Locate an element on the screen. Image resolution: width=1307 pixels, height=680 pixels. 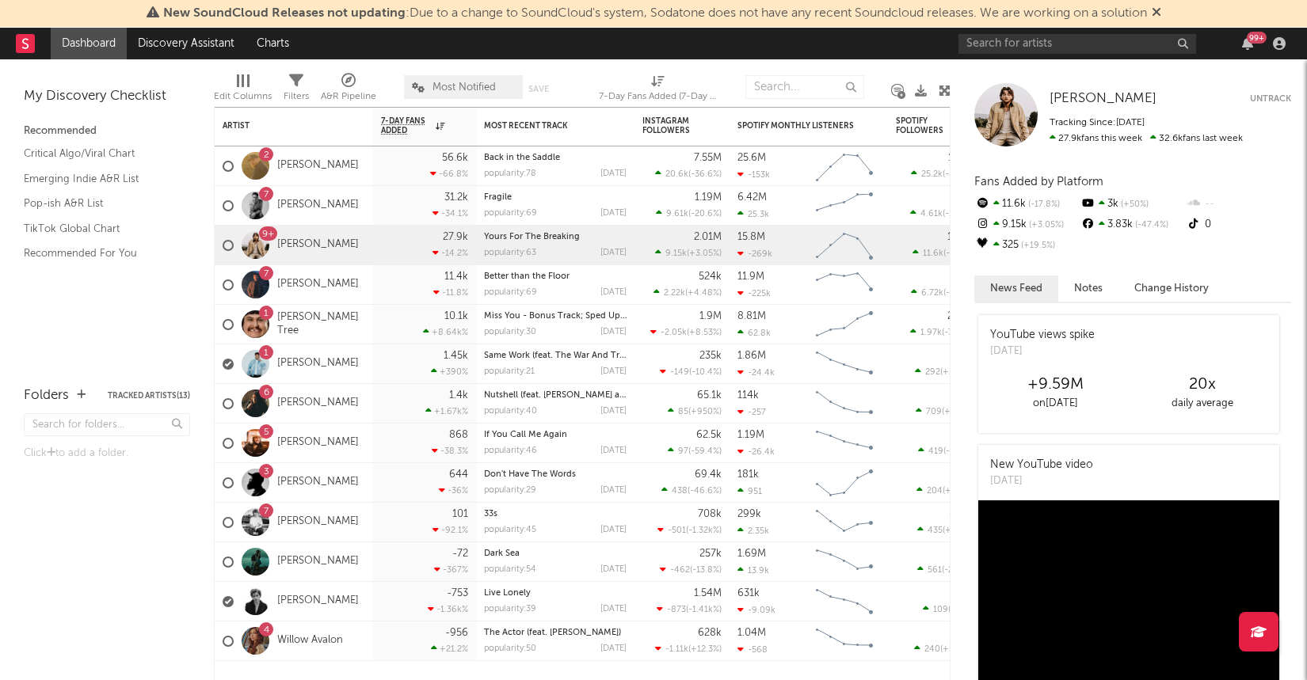
span: +12.3 % is located at coordinates (705, 650).